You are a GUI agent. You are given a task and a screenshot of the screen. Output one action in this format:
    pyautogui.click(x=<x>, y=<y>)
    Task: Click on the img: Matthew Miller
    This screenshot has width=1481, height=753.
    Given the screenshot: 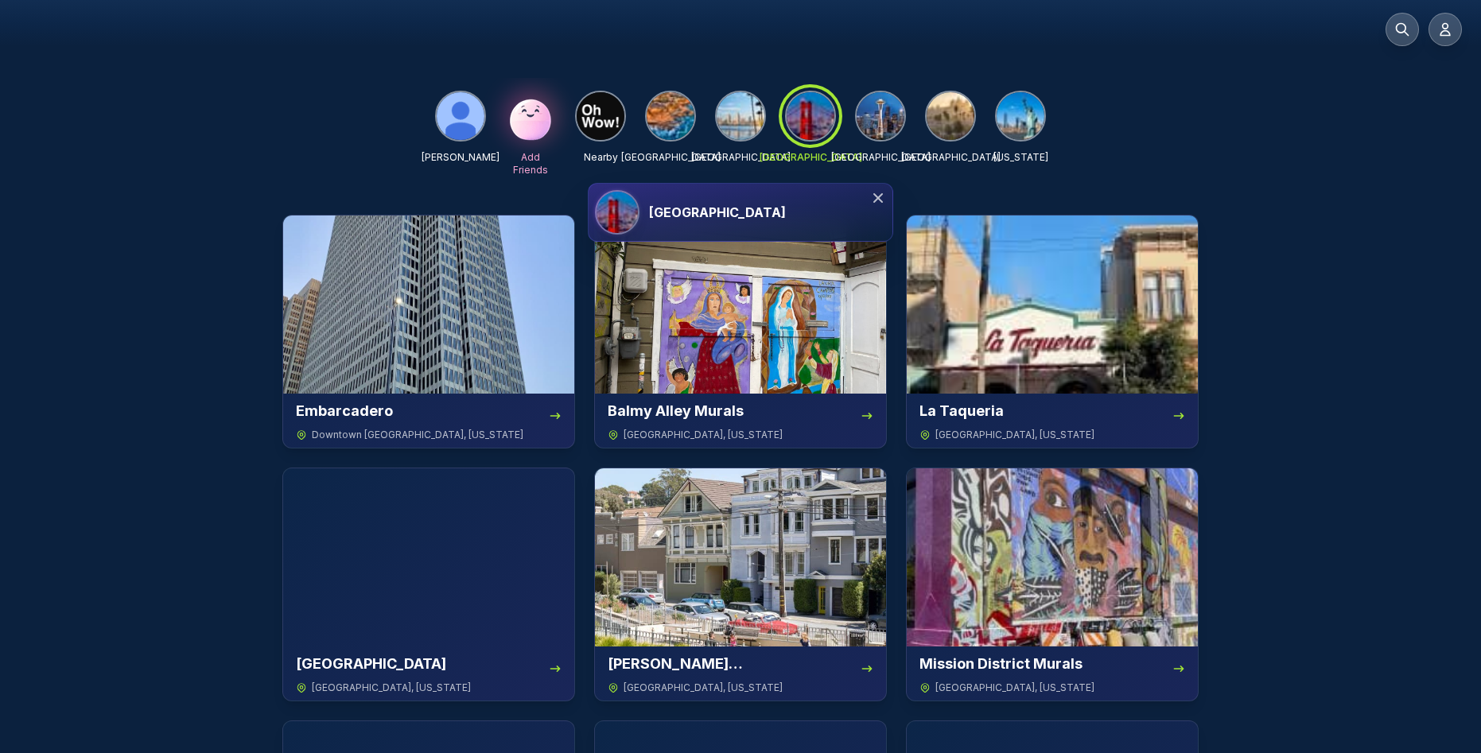 What is the action you would take?
    pyautogui.click(x=460, y=116)
    